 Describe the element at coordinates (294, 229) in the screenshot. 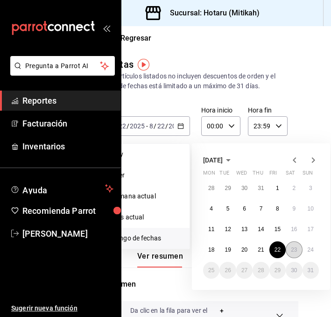

I see `button: August 16, 2025` at that location.